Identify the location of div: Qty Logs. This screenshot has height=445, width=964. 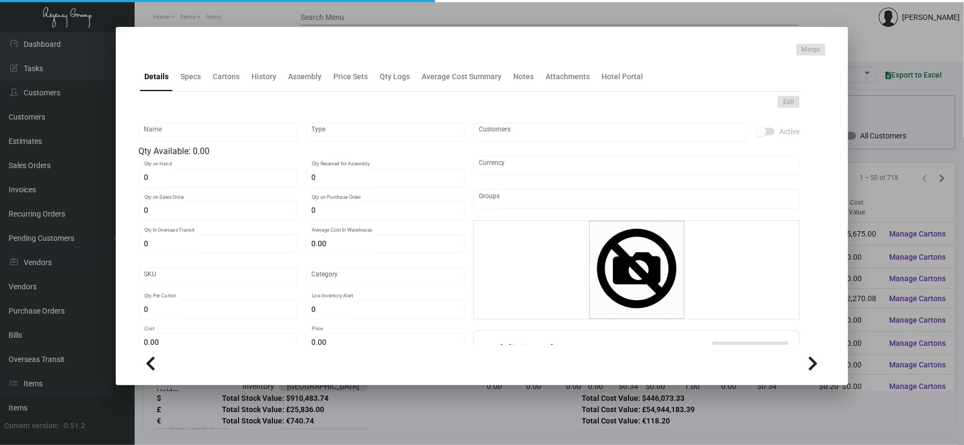
(395, 76).